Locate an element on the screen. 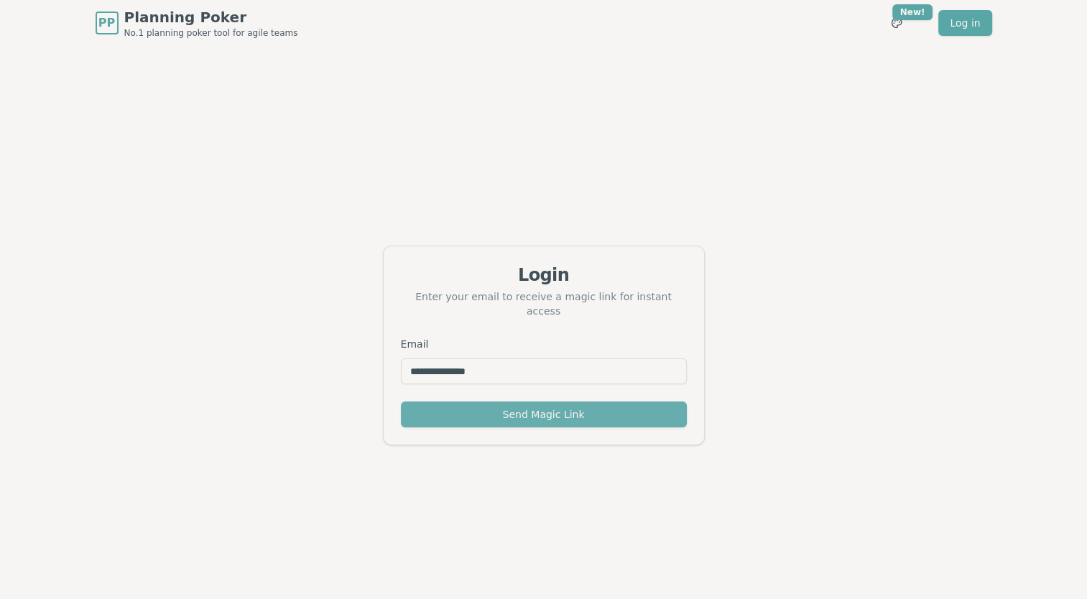 The width and height of the screenshot is (1087, 599). span: PP is located at coordinates (106, 23).